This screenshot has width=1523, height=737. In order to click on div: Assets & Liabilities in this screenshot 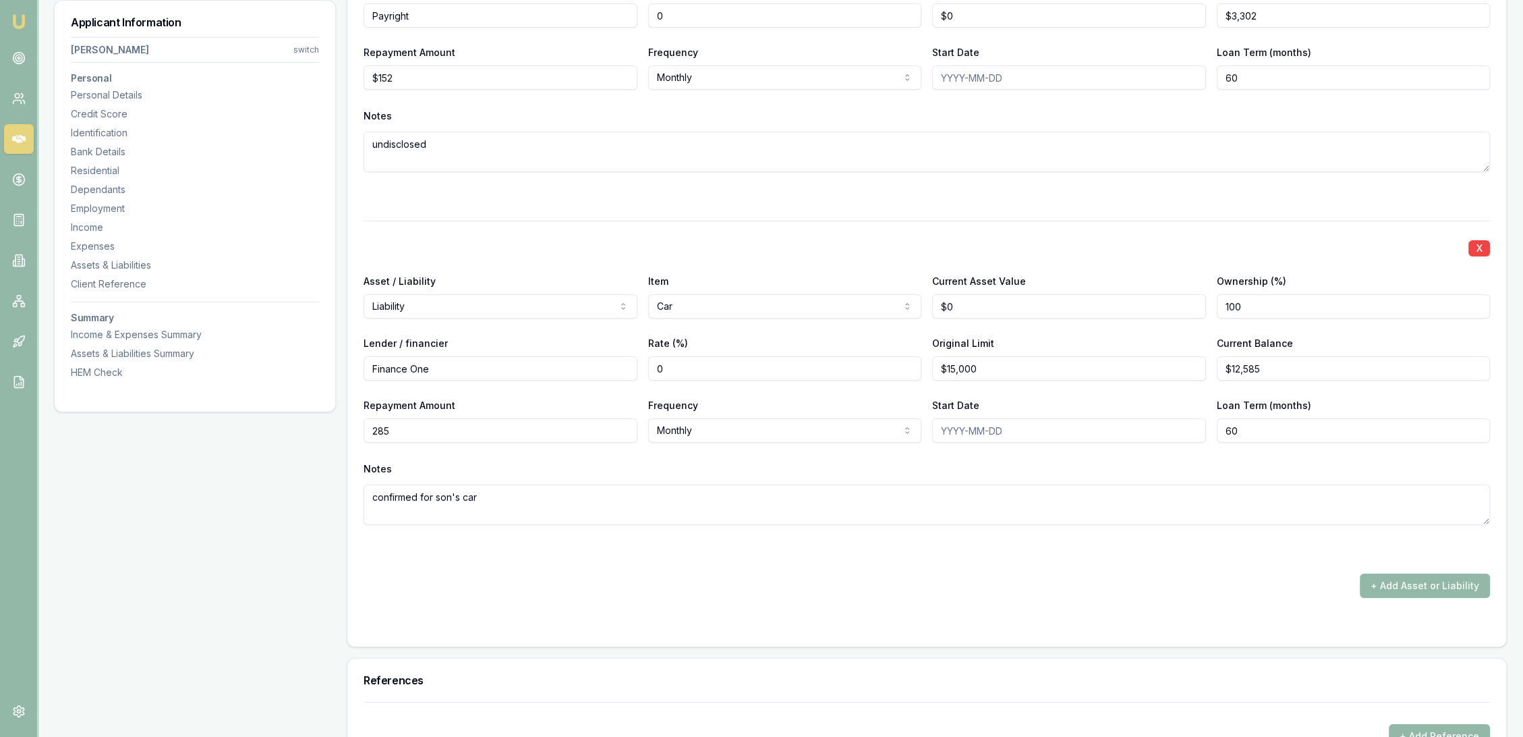, I will do `click(195, 265)`.